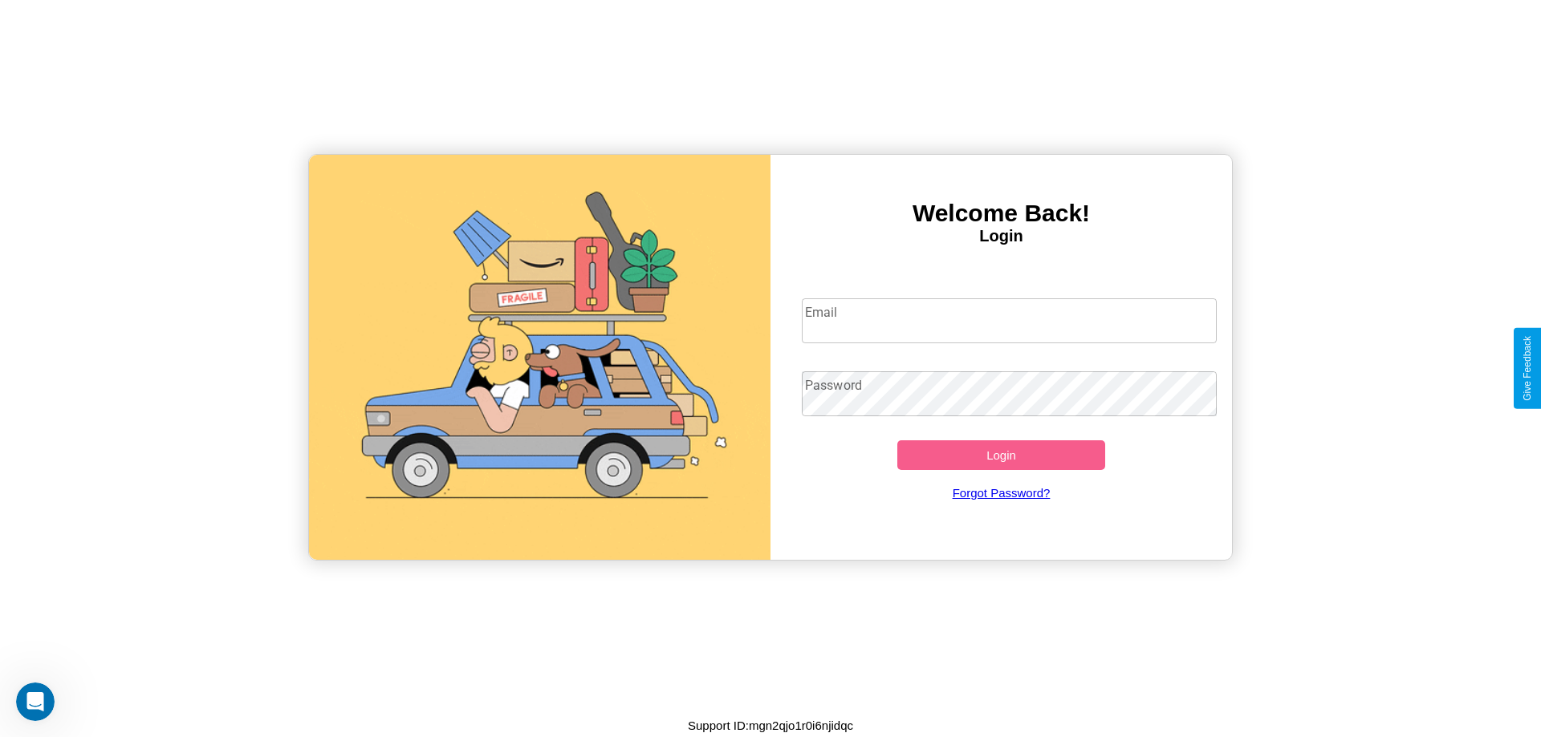  Describe the element at coordinates (1001, 213) in the screenshot. I see `h3: Welcome Back!` at that location.